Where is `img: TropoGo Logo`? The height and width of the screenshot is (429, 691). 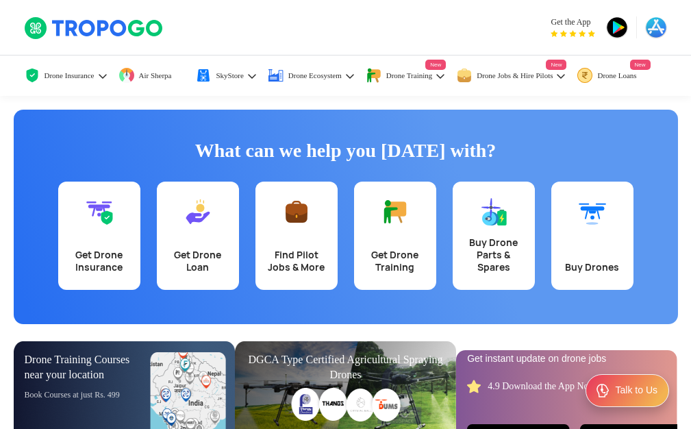 img: TropoGo Logo is located at coordinates (94, 28).